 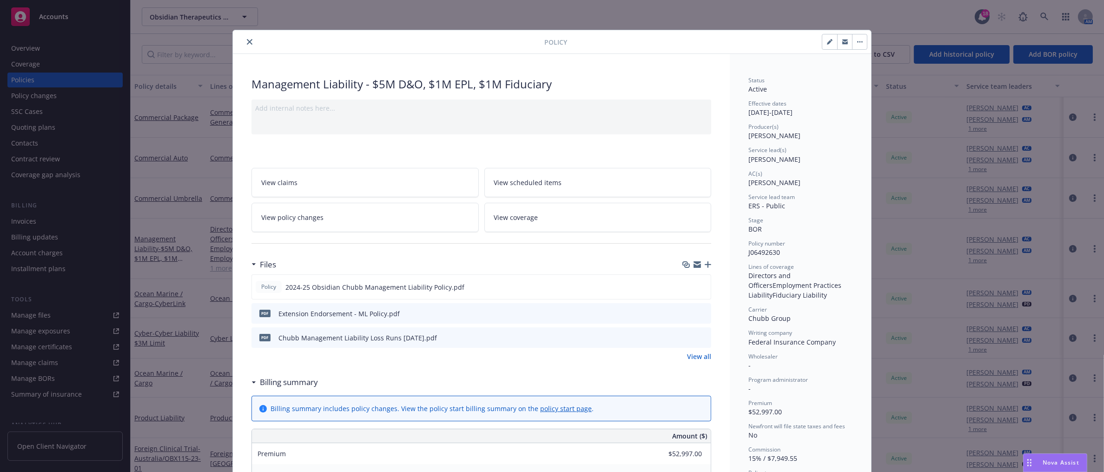 What do you see at coordinates (677, 454) in the screenshot?
I see `input: 0.00` at bounding box center [677, 454].